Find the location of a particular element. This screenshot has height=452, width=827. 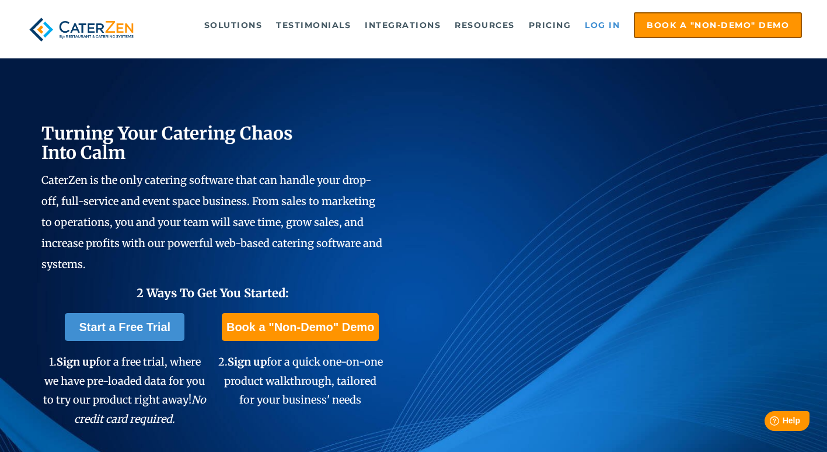

a: Integrations is located at coordinates (403, 25).